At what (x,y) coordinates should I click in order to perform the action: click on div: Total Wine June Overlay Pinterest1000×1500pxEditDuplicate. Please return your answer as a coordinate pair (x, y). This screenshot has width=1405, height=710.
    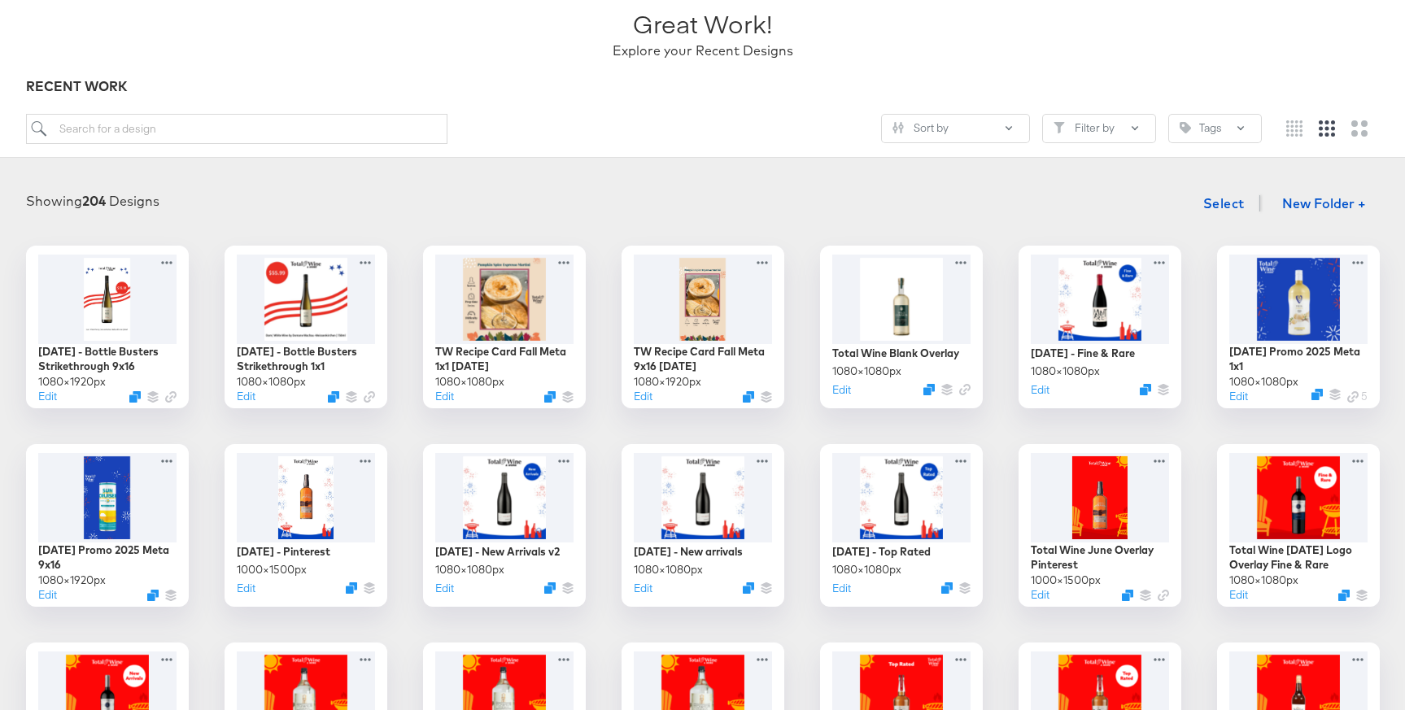
    Looking at the image, I should click on (1100, 525).